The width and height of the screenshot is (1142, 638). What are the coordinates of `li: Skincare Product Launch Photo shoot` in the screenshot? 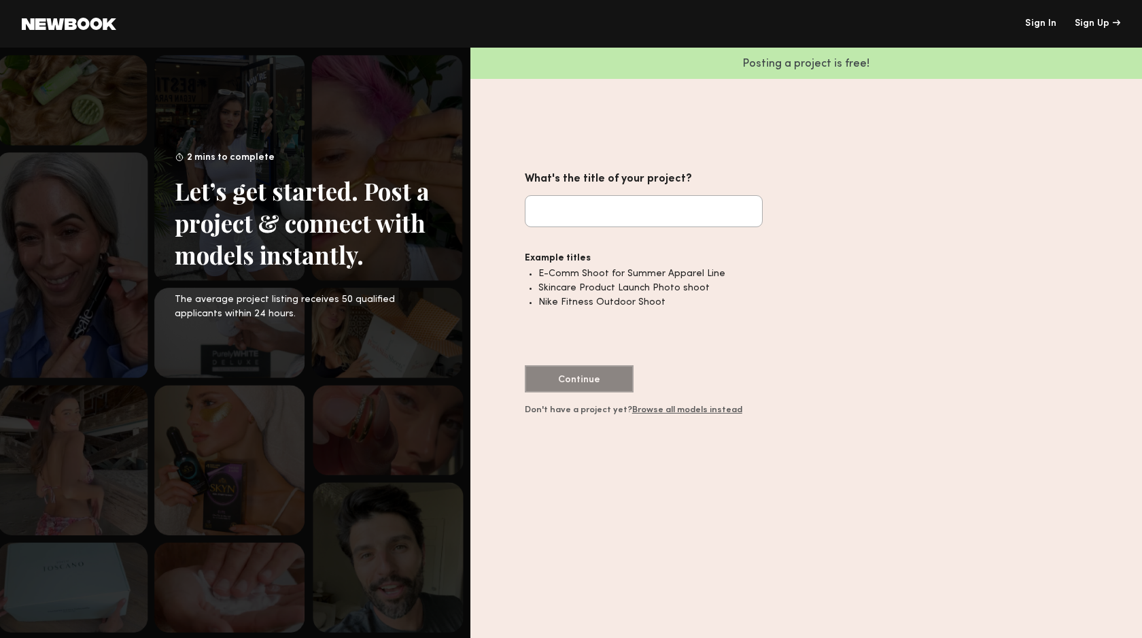 It's located at (651, 288).